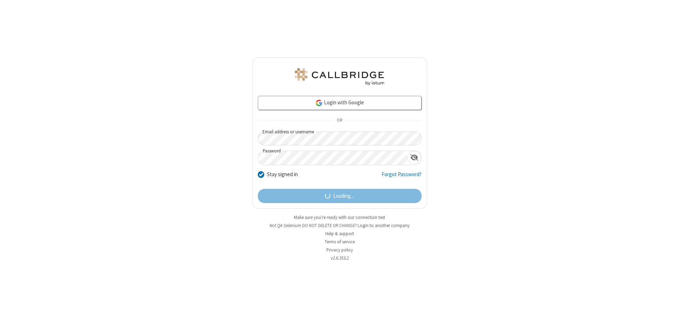  Describe the element at coordinates (339, 103) in the screenshot. I see `a: Login with Google` at that location.